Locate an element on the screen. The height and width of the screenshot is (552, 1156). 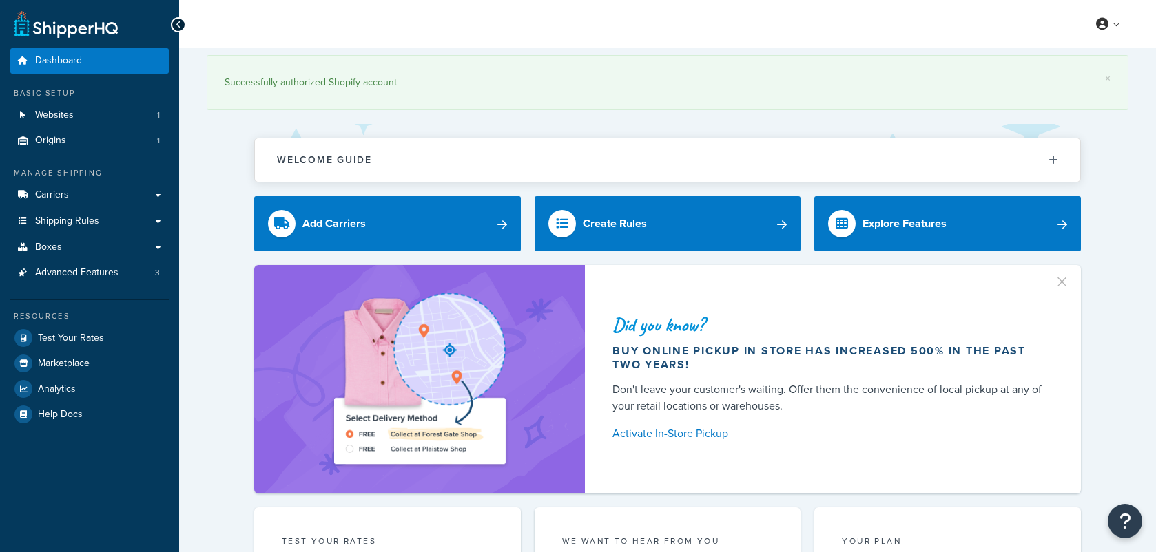
li: Marketplace is located at coordinates (90, 364).